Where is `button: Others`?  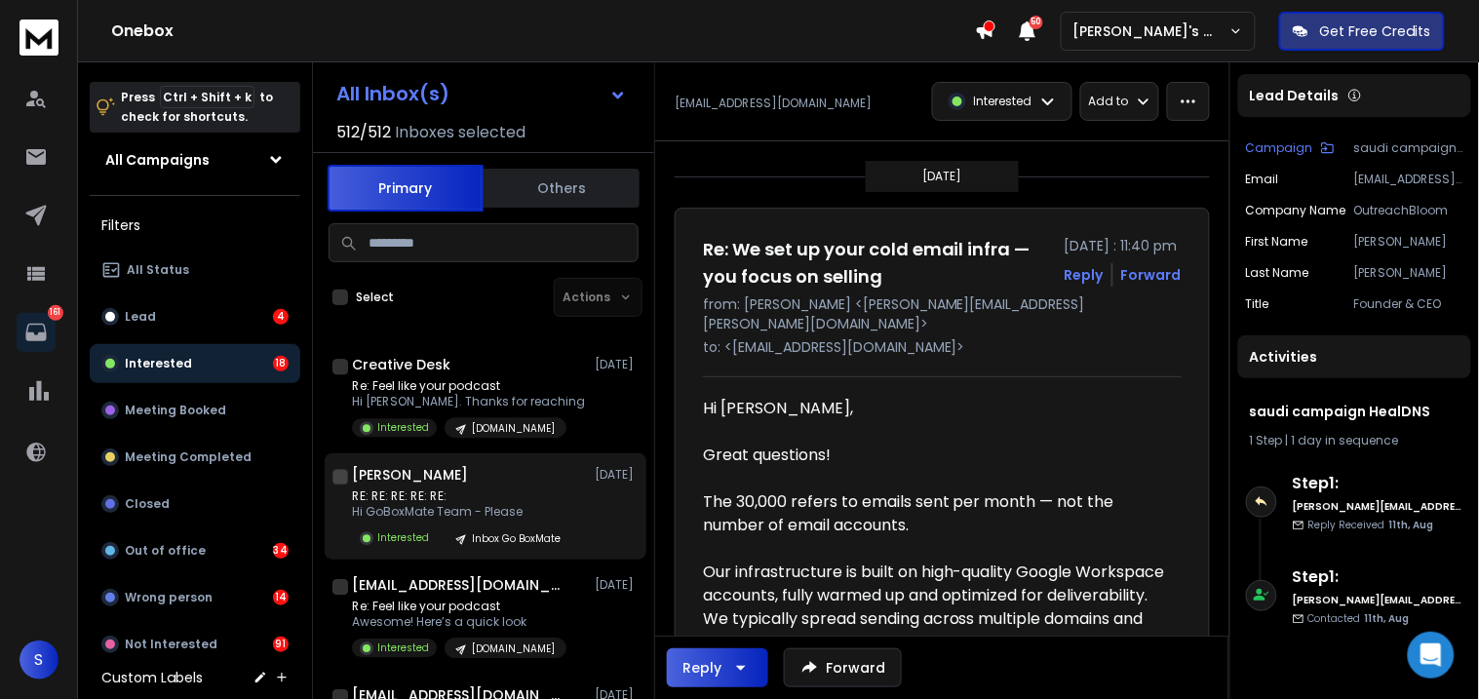 button: Others is located at coordinates (561, 188).